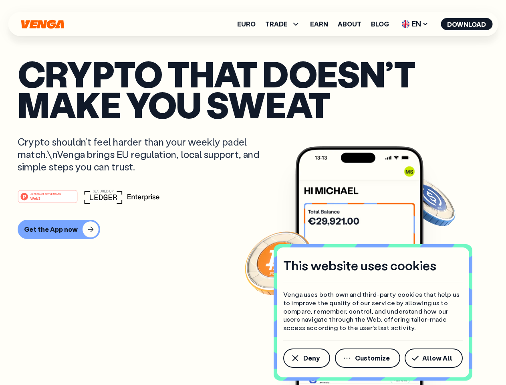  I want to click on a: Download, so click(467, 24).